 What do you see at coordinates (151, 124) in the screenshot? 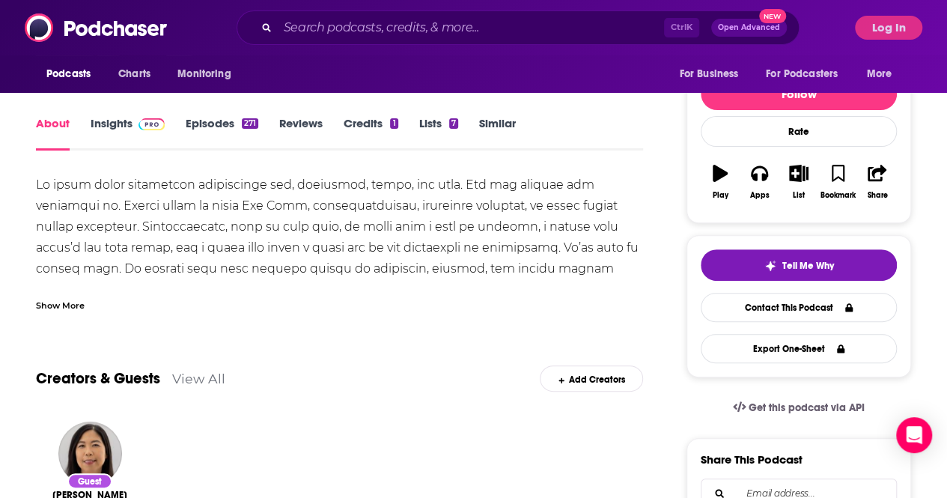
I see `img: Podchaser Pro` at bounding box center [151, 124].